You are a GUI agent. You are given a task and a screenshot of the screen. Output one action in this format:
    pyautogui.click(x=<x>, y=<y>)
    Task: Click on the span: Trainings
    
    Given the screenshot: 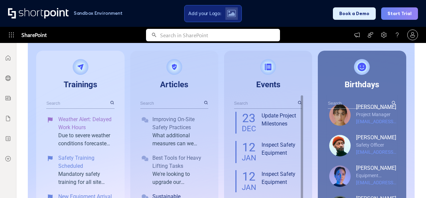 What is the action you would take?
    pyautogui.click(x=80, y=84)
    